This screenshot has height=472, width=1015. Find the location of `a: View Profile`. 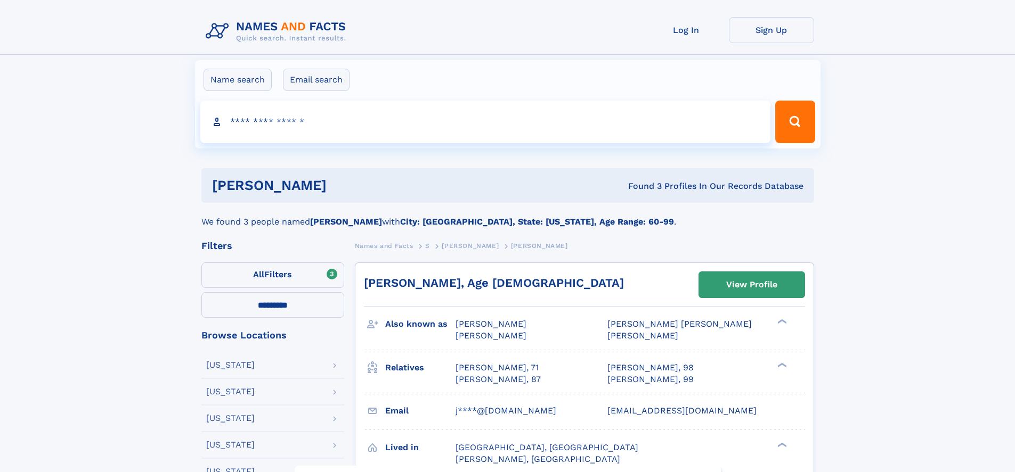

a: View Profile is located at coordinates (752, 285).